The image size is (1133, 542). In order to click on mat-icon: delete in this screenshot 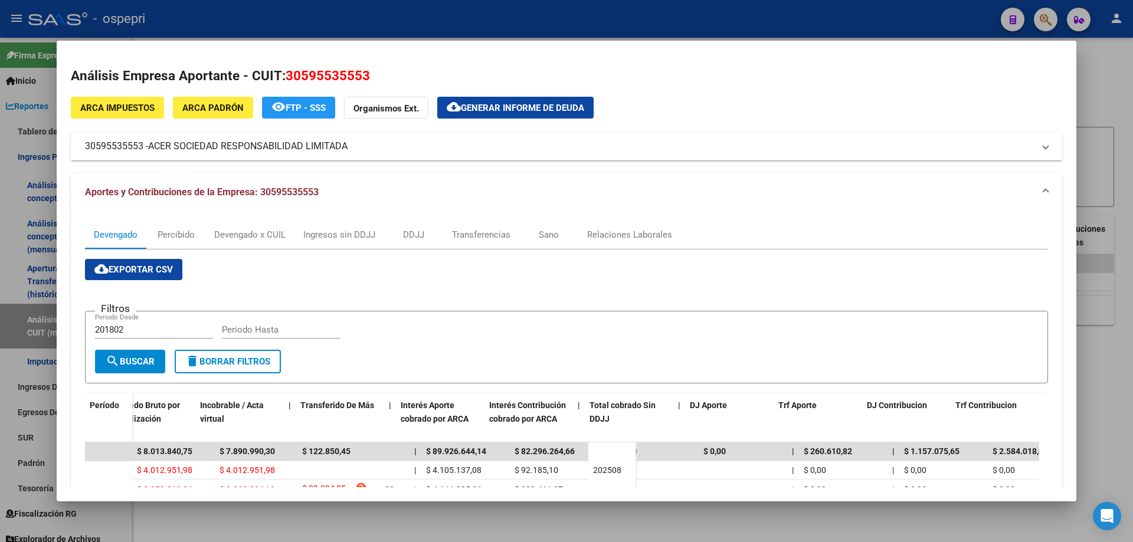, I will do `click(192, 361)`.